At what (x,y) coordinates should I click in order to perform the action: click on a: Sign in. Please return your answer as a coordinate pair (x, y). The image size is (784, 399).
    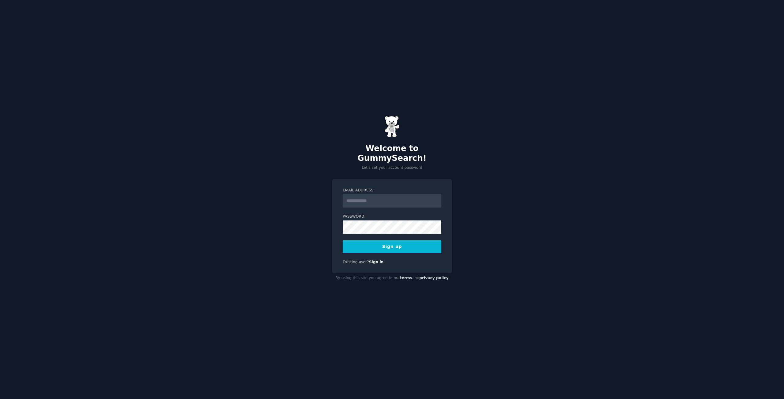
    Looking at the image, I should click on (376, 262).